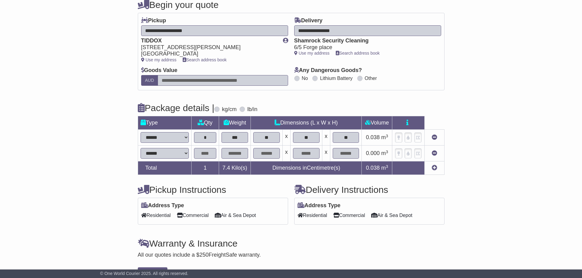 This screenshot has height=278, width=582. What do you see at coordinates (328, 71) in the screenshot?
I see `label: Any Dangerous Goods?` at bounding box center [328, 71].